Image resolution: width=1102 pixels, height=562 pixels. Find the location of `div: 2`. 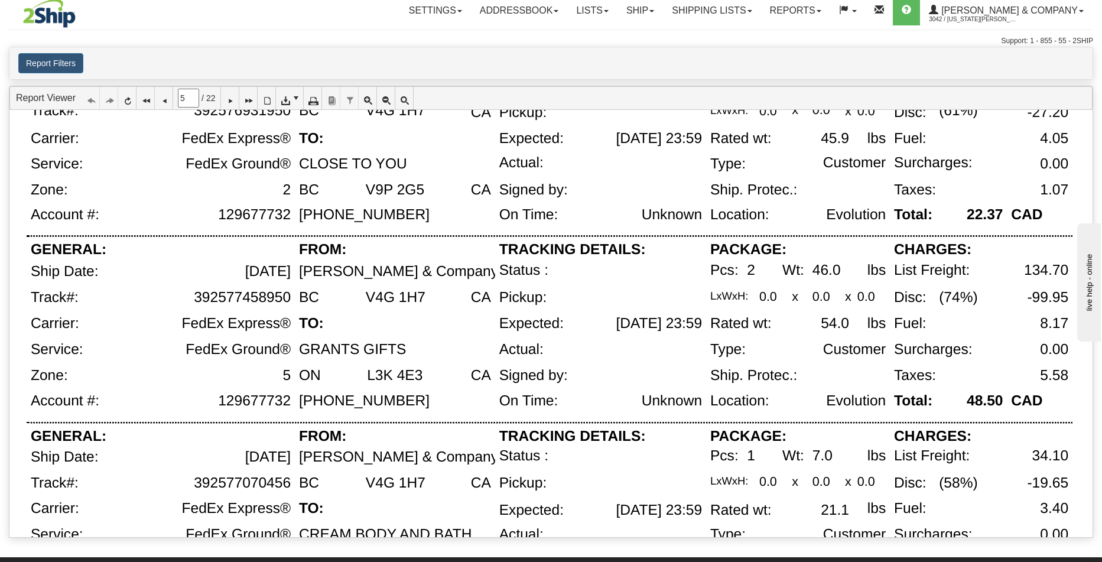

div: 2 is located at coordinates (287, 190).